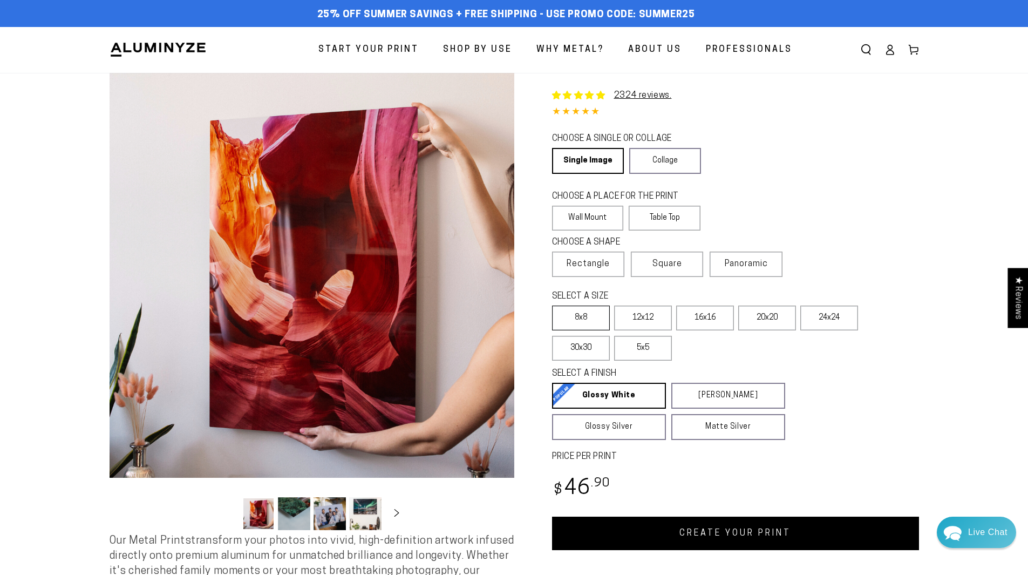 The image size is (1028, 575). Describe the element at coordinates (654, 50) in the screenshot. I see `span: About Us` at that location.